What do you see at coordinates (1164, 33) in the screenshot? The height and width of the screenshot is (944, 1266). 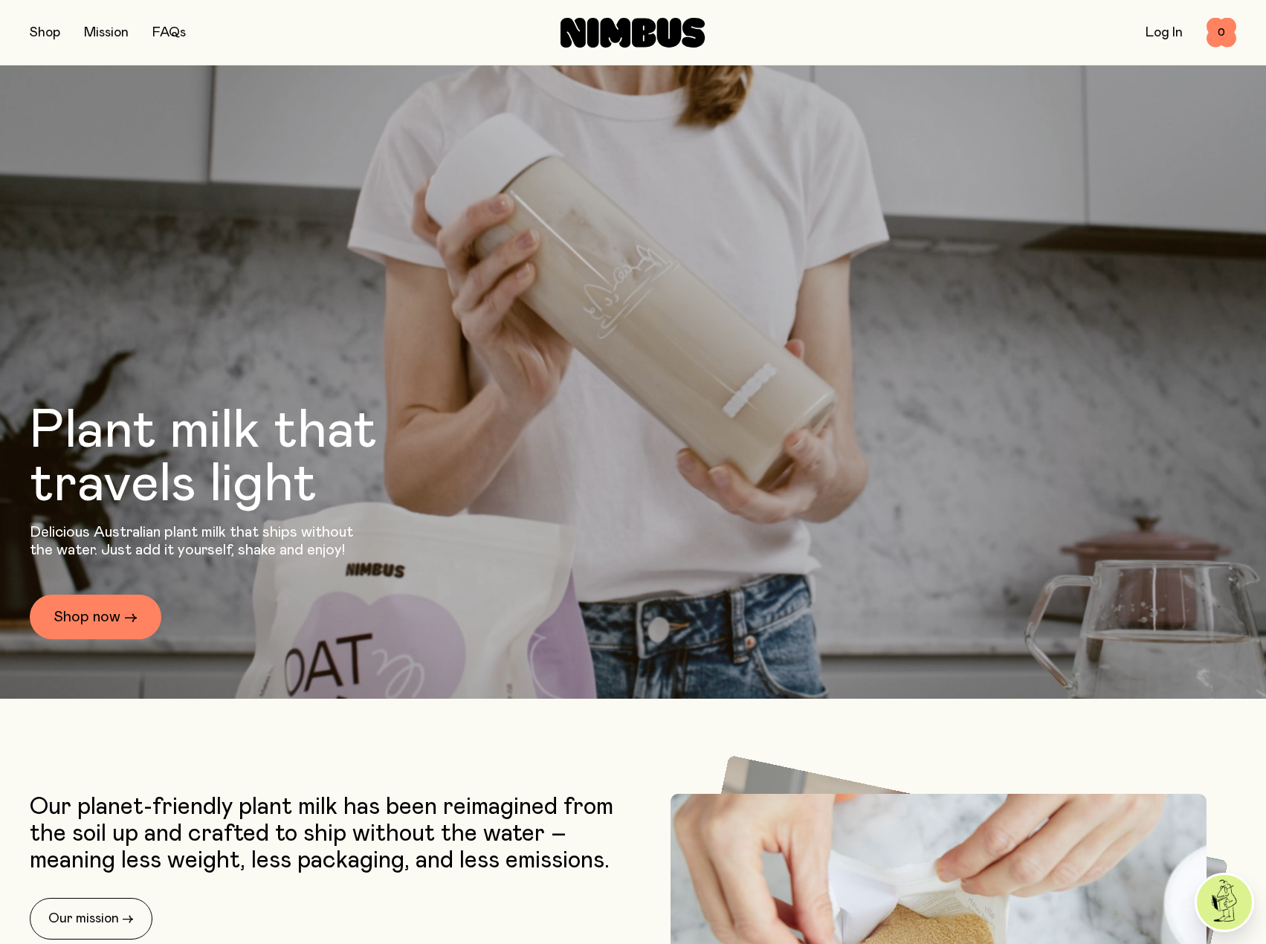 I see `a: Log In` at bounding box center [1164, 33].